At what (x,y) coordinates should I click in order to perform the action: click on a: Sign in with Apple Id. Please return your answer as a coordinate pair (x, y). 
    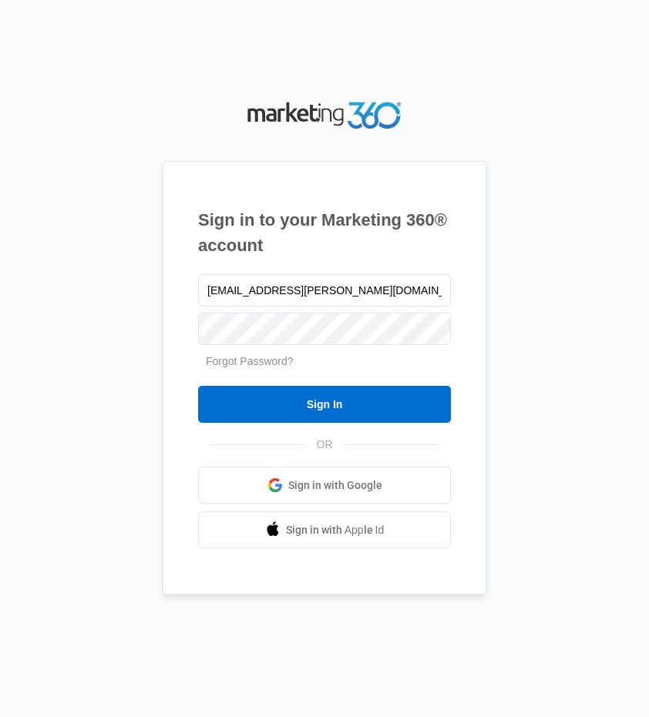
    Looking at the image, I should click on (324, 530).